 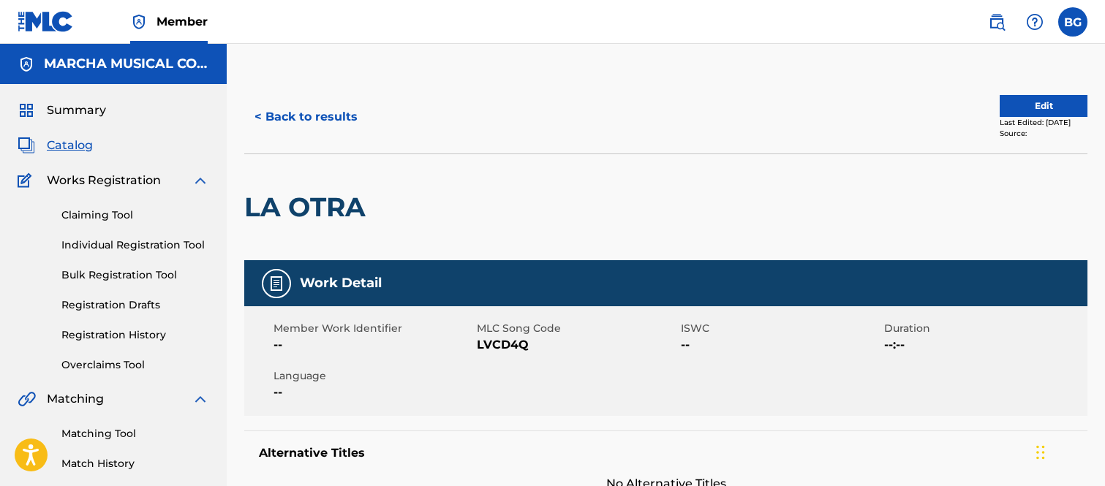 What do you see at coordinates (373, 376) in the screenshot?
I see `span: Language` at bounding box center [373, 376].